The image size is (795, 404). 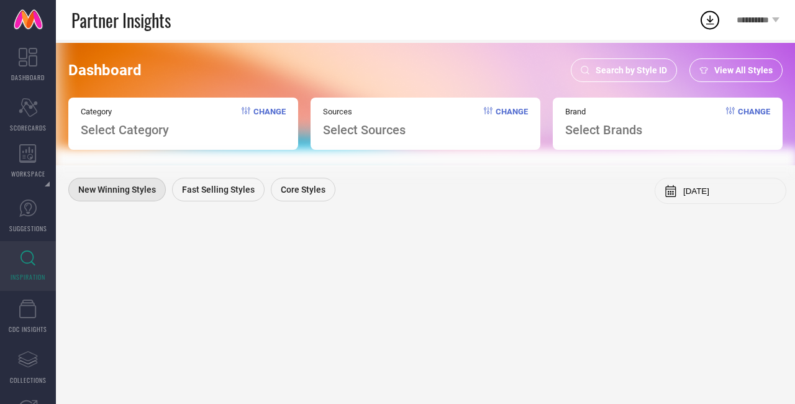 What do you see at coordinates (125, 130) in the screenshot?
I see `span: Select Category` at bounding box center [125, 130].